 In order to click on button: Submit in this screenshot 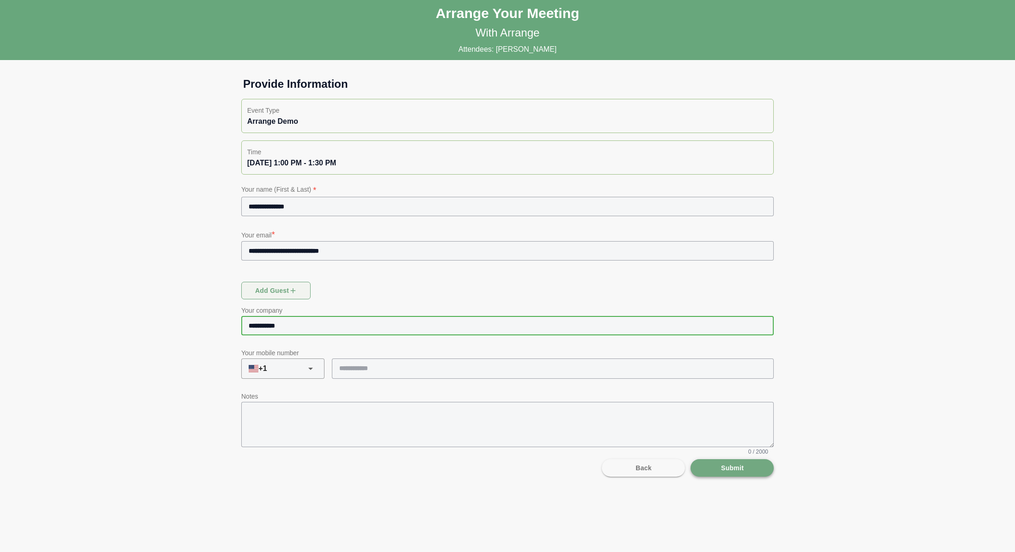, I will do `click(732, 468)`.